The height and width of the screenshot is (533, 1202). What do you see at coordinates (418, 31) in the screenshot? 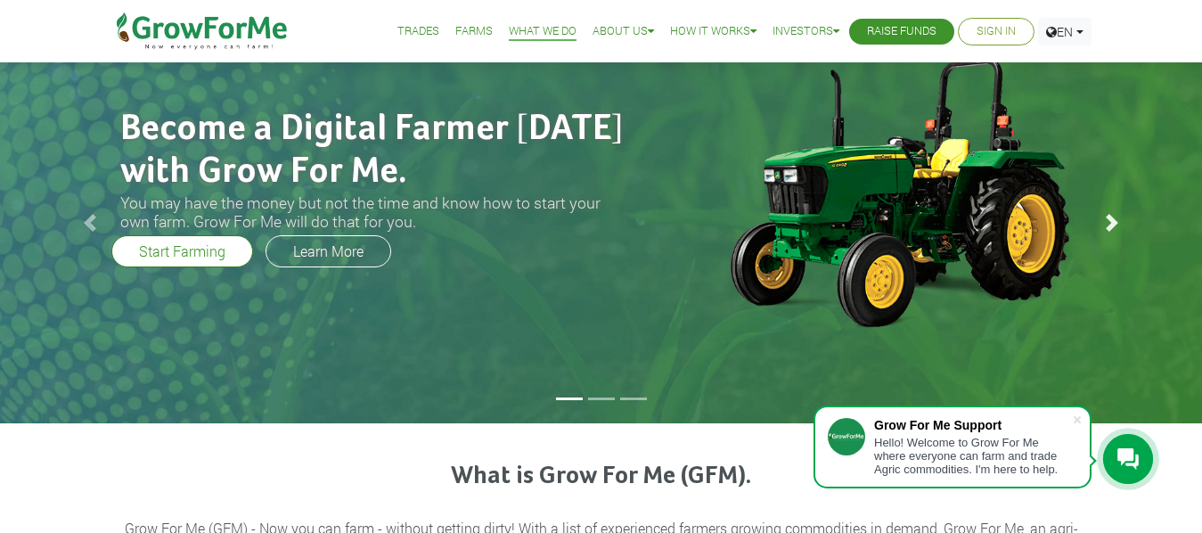
I see `a: Trades` at bounding box center [418, 31].